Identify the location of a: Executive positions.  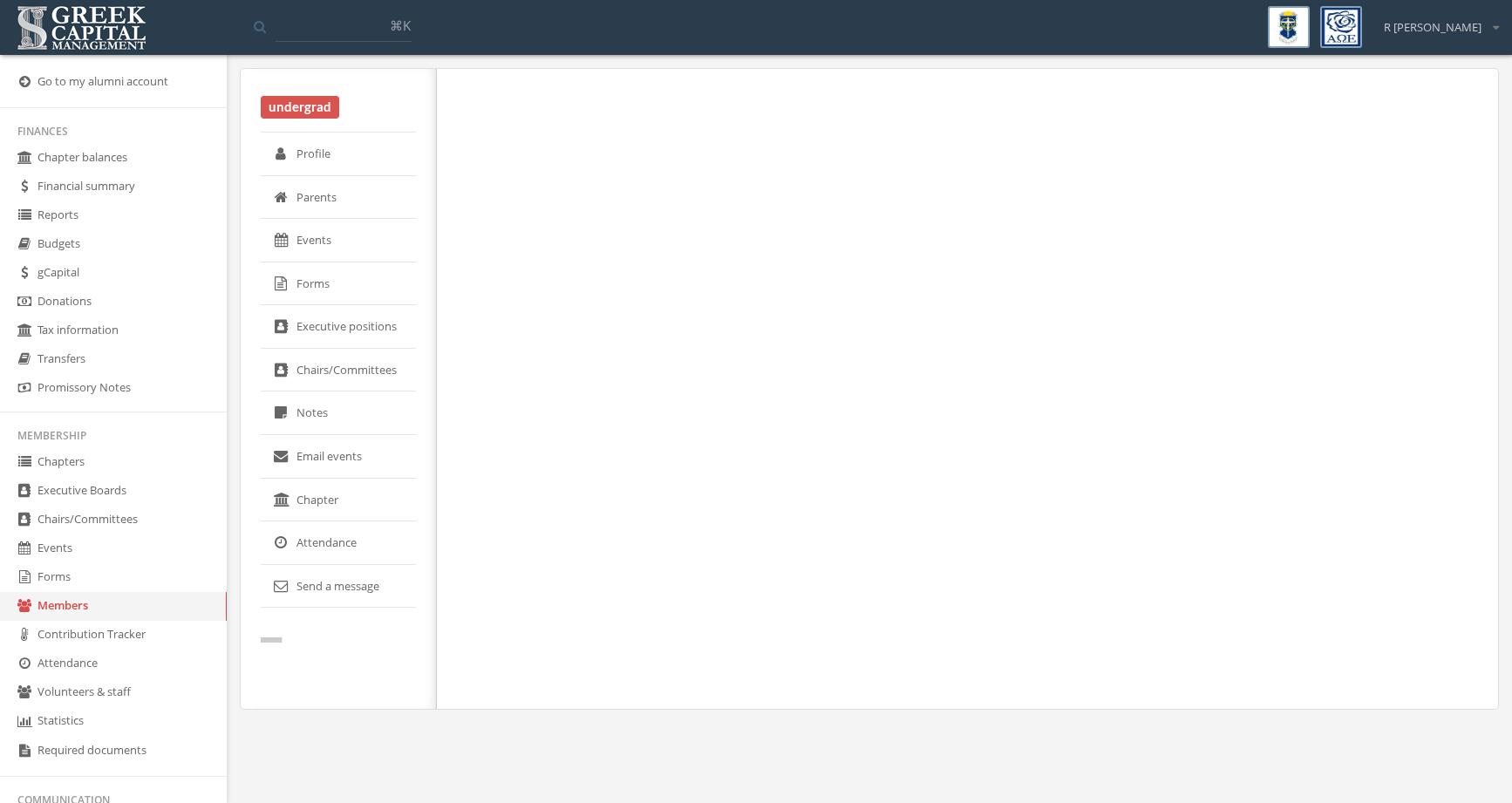
(338, 327).